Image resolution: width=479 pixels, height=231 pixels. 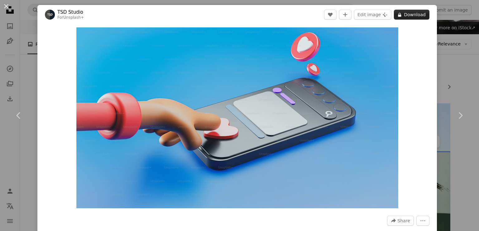 What do you see at coordinates (70, 12) in the screenshot?
I see `a: TSD Studio` at bounding box center [70, 12].